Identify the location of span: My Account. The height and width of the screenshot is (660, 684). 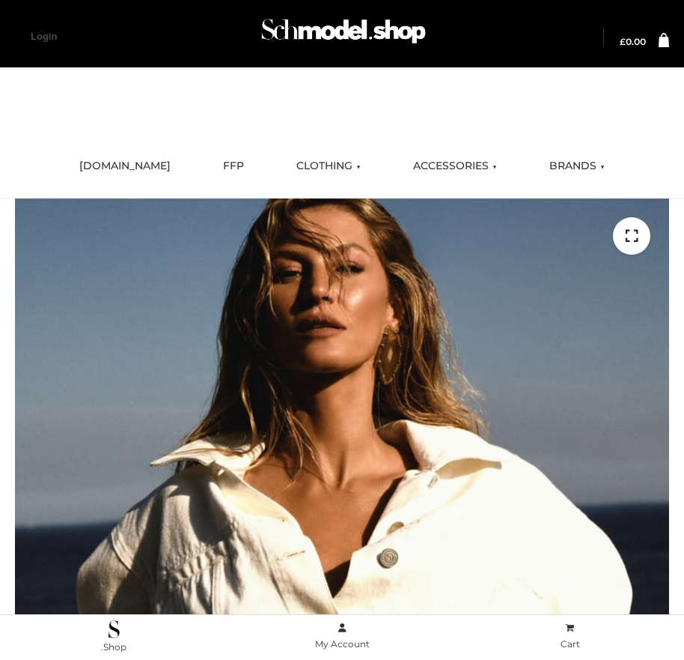
(342, 643).